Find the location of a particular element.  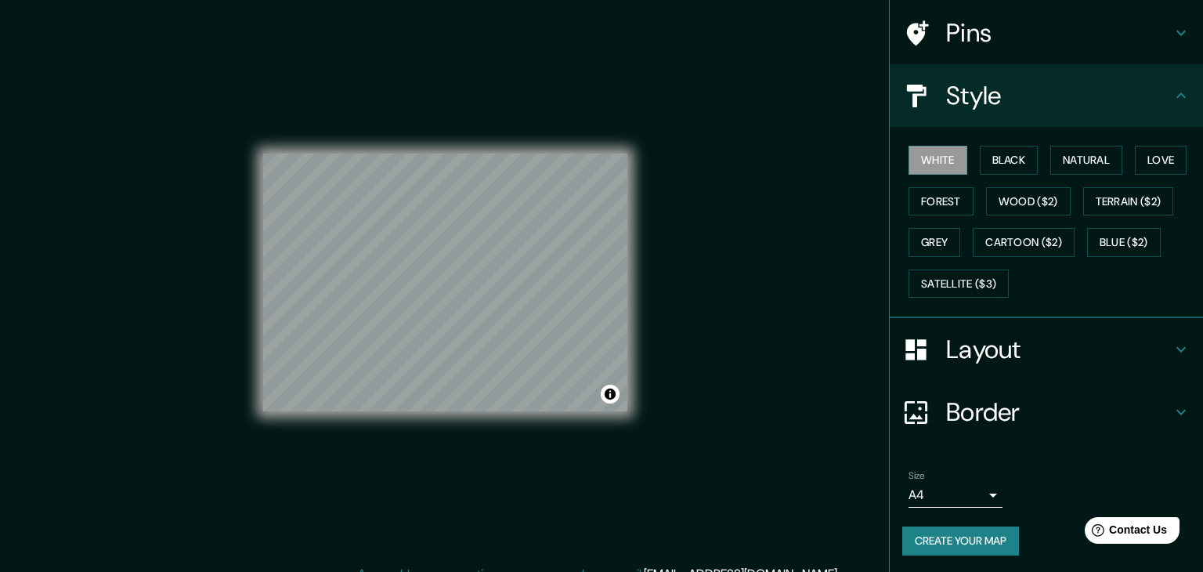

div: Pins is located at coordinates (1047, 33).